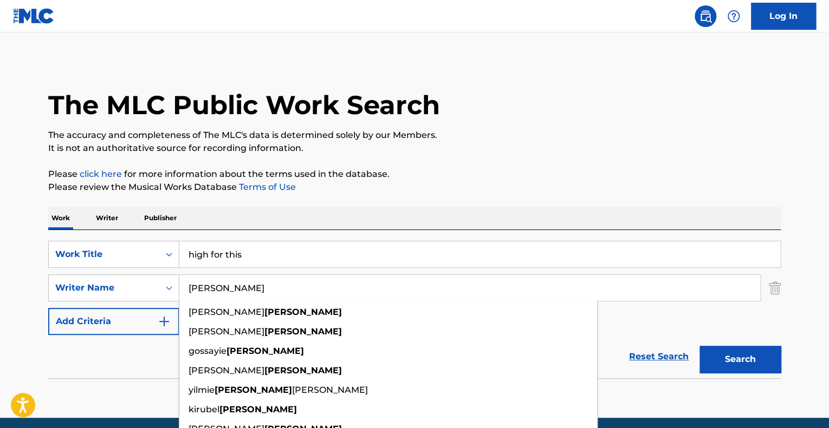 The width and height of the screenshot is (829, 428). Describe the element at coordinates (733, 16) in the screenshot. I see `img: help` at that location.